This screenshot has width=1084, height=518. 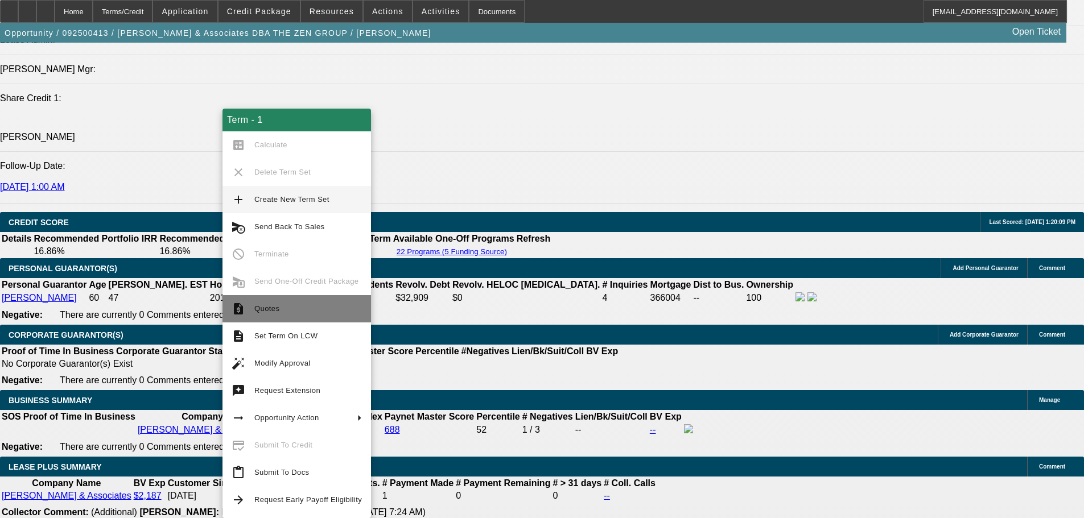 I want to click on span: Request Early Payoff Eligibility, so click(x=308, y=500).